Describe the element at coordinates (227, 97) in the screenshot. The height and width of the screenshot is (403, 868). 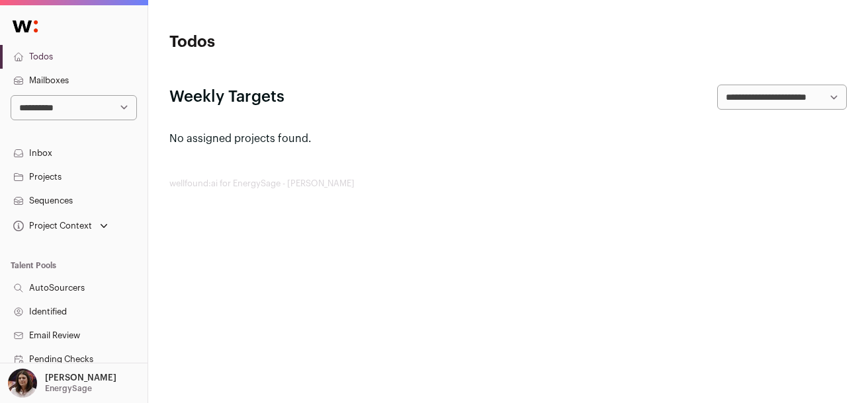
I see `h2: Weekly Targets` at that location.